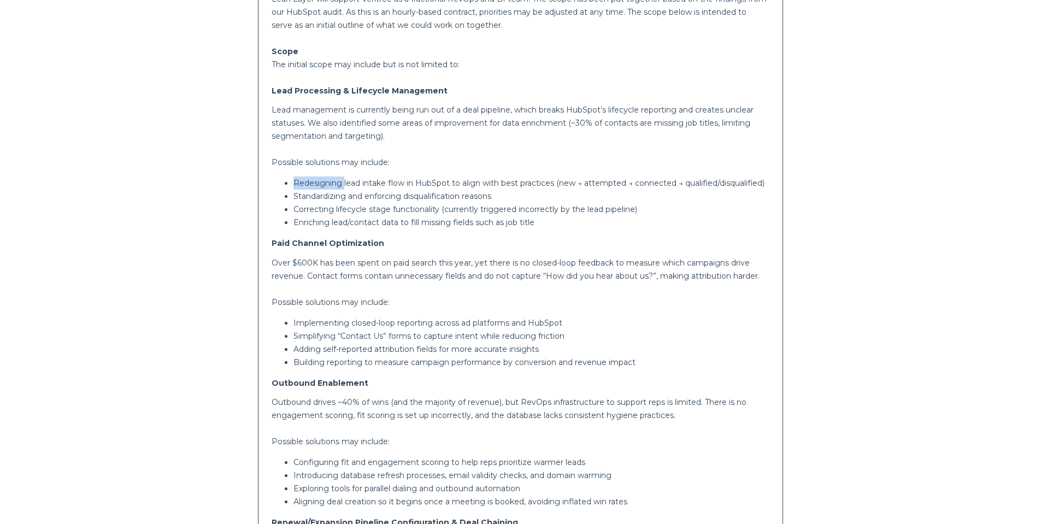 The height and width of the screenshot is (524, 1041). I want to click on strong: Outbound Enablement, so click(320, 383).